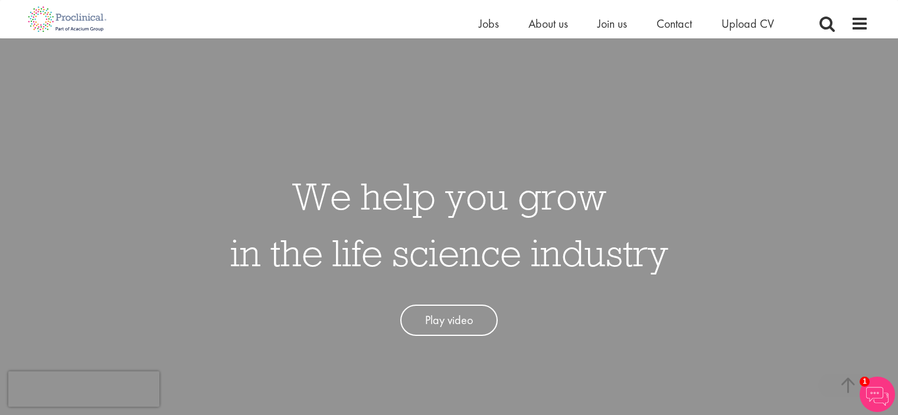  Describe the element at coordinates (548, 24) in the screenshot. I see `a: About us` at that location.